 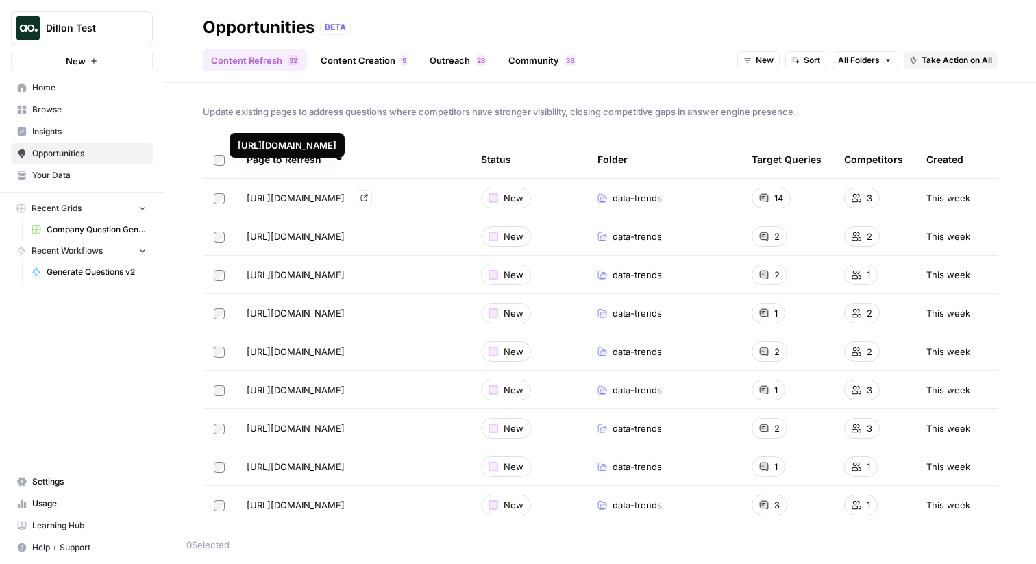 I want to click on a: Outreach28, so click(x=457, y=60).